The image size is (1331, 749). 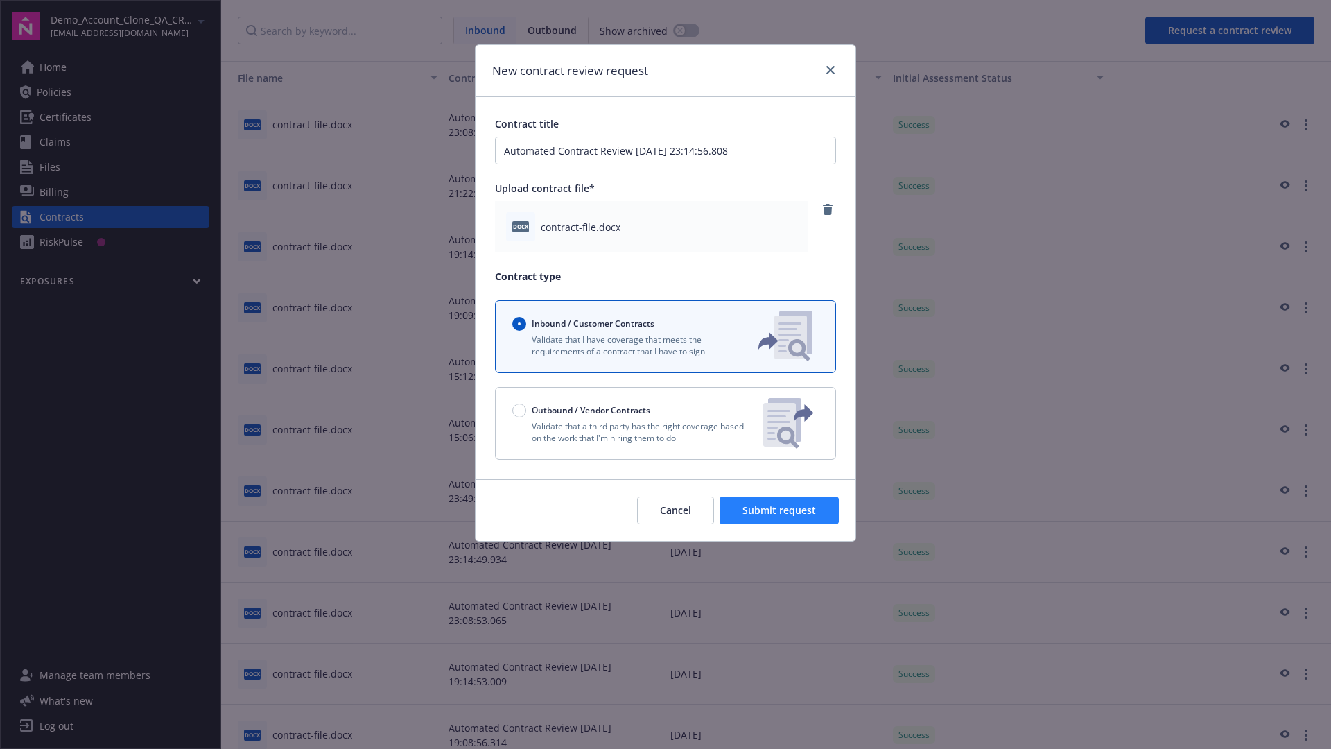 What do you see at coordinates (828, 209) in the screenshot?
I see `a: remove` at bounding box center [828, 209].